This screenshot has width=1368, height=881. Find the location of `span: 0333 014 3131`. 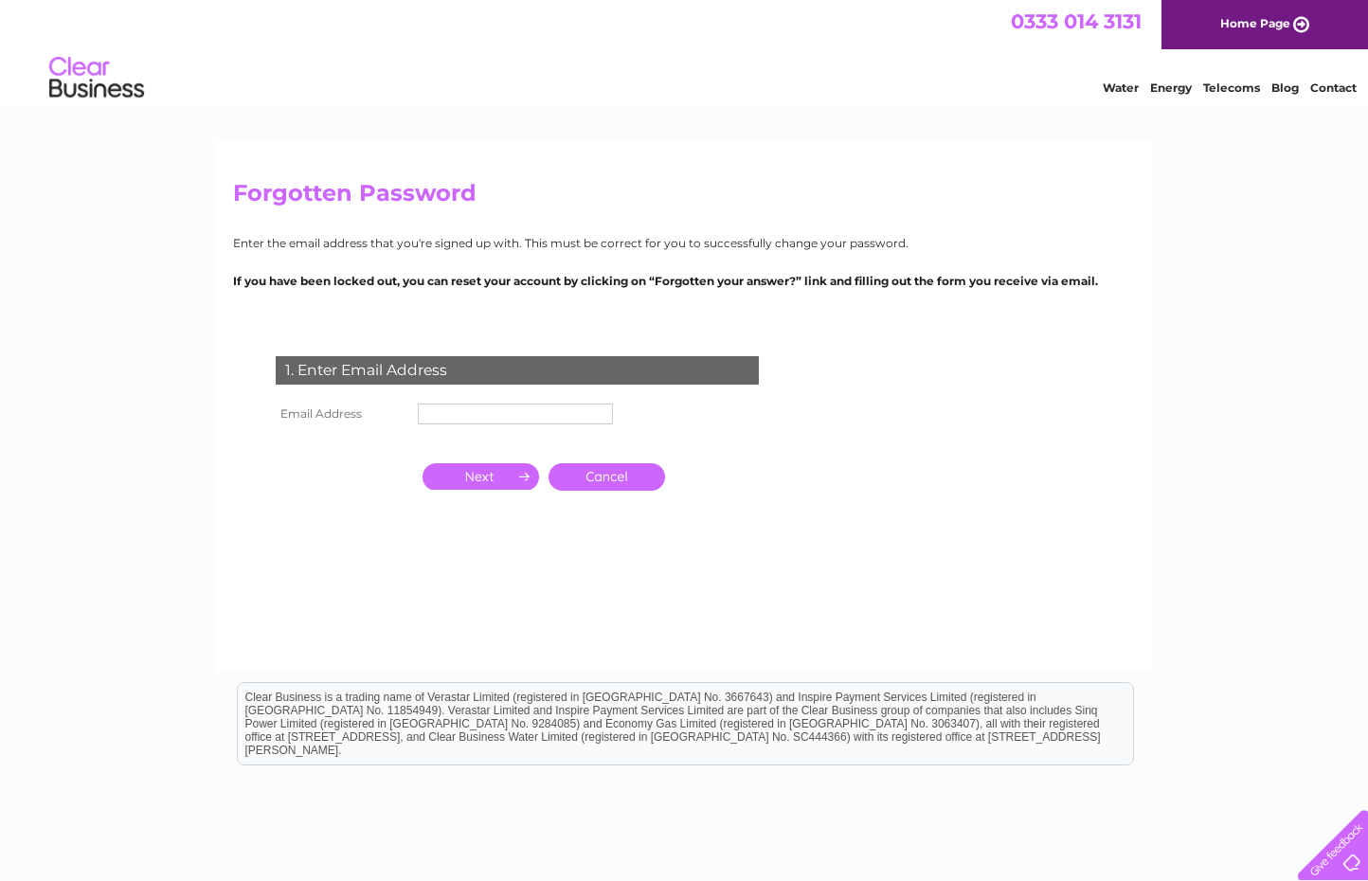

span: 0333 014 3131 is located at coordinates (1076, 21).